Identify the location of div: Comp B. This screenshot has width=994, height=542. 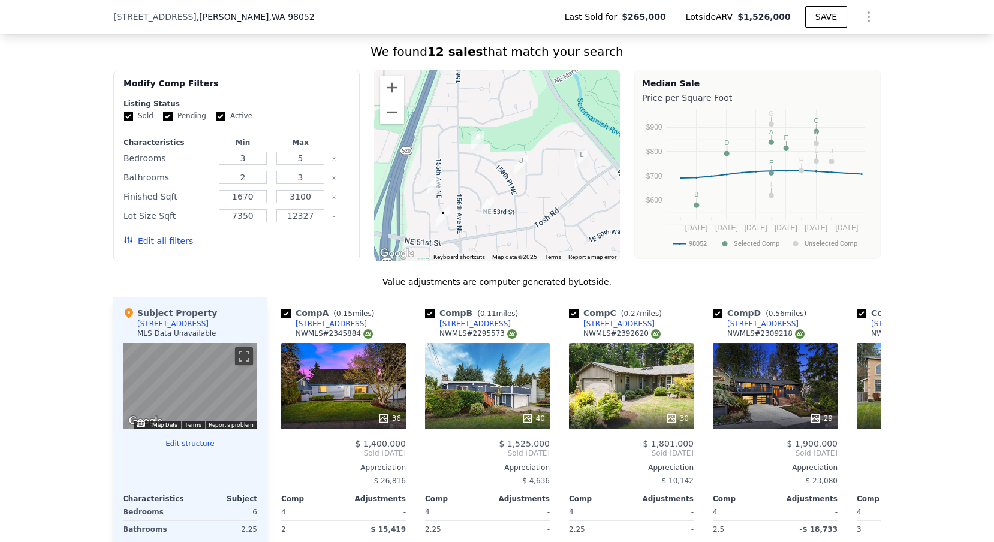
(473, 313).